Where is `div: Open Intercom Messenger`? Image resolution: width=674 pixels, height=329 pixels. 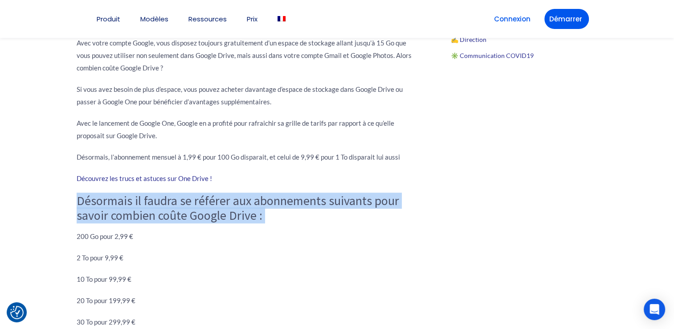
div: Open Intercom Messenger is located at coordinates (654, 309).